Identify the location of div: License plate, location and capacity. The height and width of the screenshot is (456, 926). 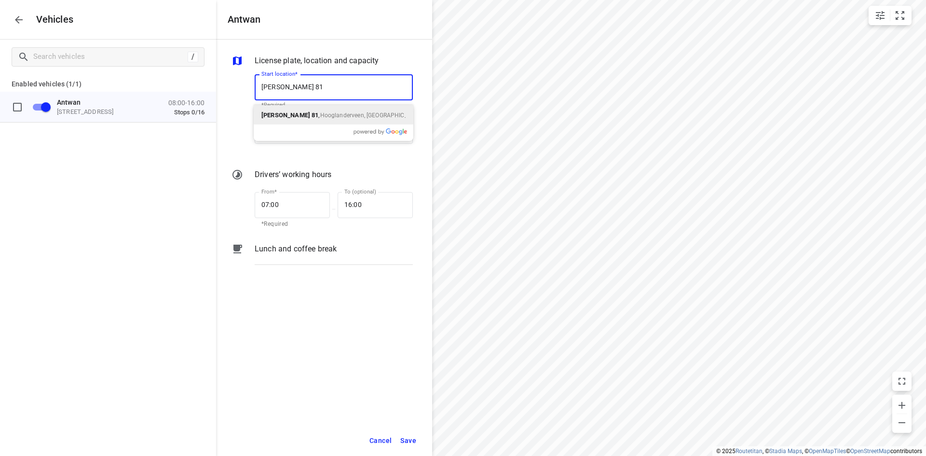
(322, 62).